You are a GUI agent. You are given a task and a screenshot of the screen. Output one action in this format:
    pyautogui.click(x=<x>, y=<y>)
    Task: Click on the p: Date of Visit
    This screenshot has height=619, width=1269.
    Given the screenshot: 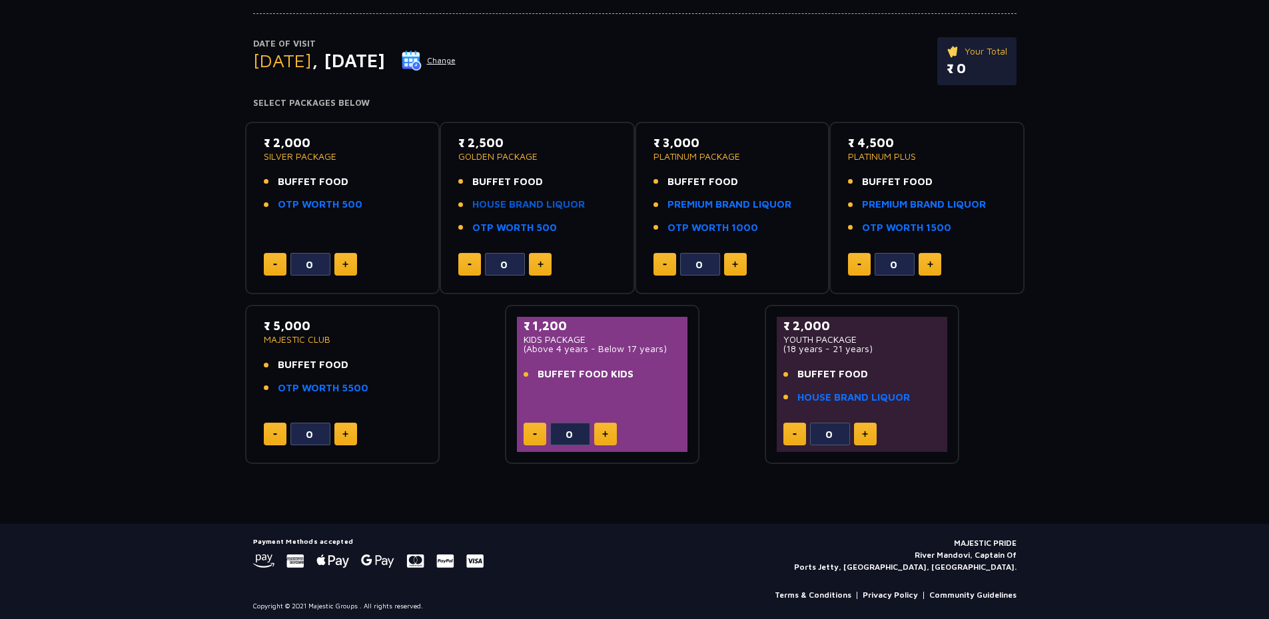 What is the action you would take?
    pyautogui.click(x=354, y=44)
    